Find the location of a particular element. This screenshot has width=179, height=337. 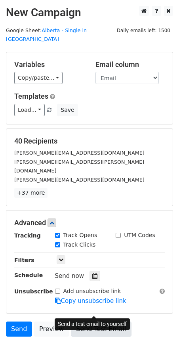

a: +37 more is located at coordinates (31, 193).